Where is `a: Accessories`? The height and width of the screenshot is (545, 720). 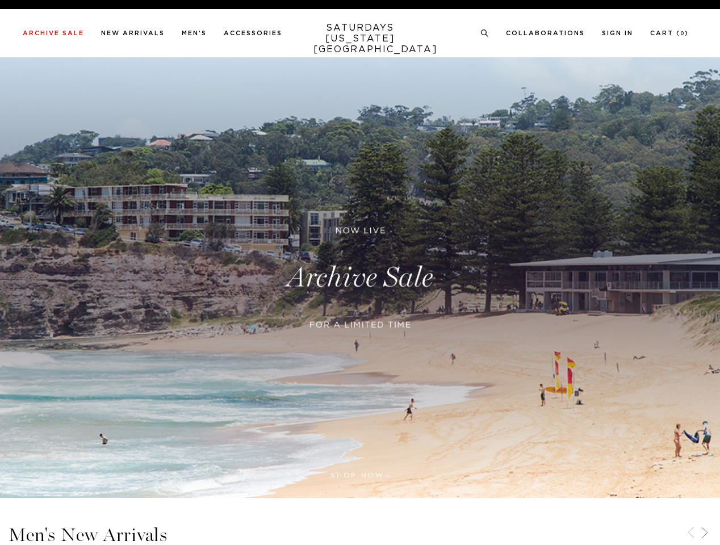 a: Accessories is located at coordinates (253, 33).